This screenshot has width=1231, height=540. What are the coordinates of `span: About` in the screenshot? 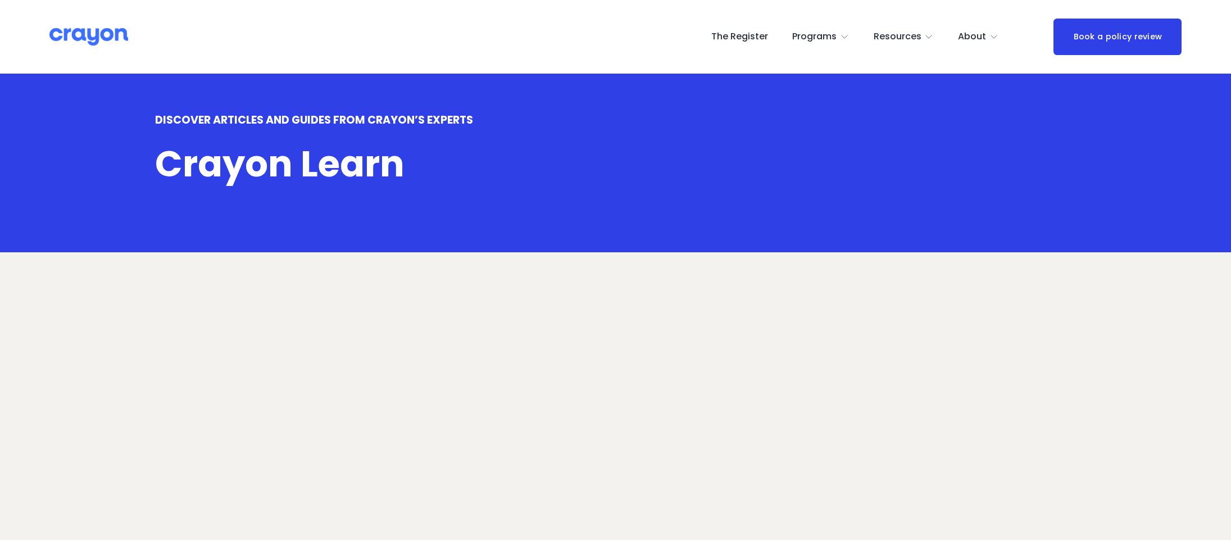 It's located at (972, 37).